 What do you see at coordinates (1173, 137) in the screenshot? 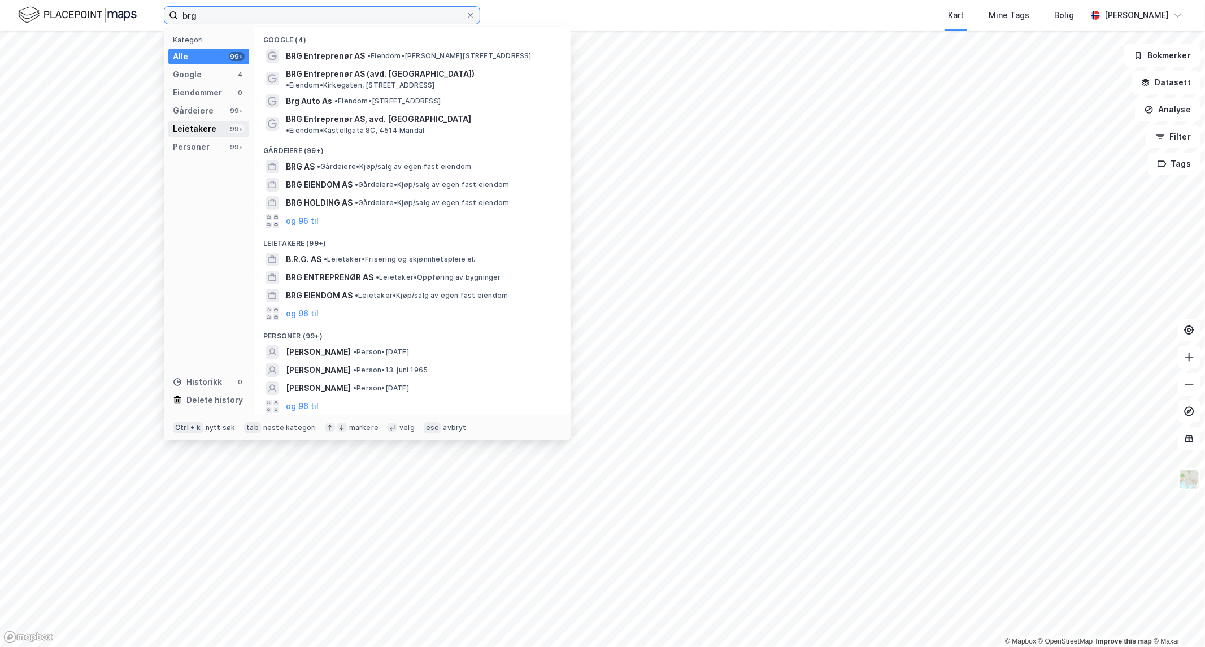
I see `button: Filter` at bounding box center [1173, 137].